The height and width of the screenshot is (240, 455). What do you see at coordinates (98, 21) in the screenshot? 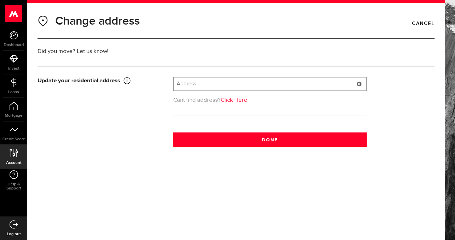
I see `h1: Change address` at bounding box center [98, 21].